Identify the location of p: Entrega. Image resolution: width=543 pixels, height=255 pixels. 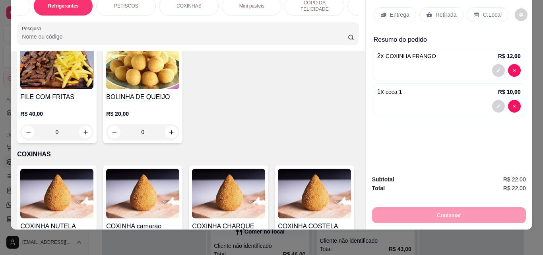
(400, 15).